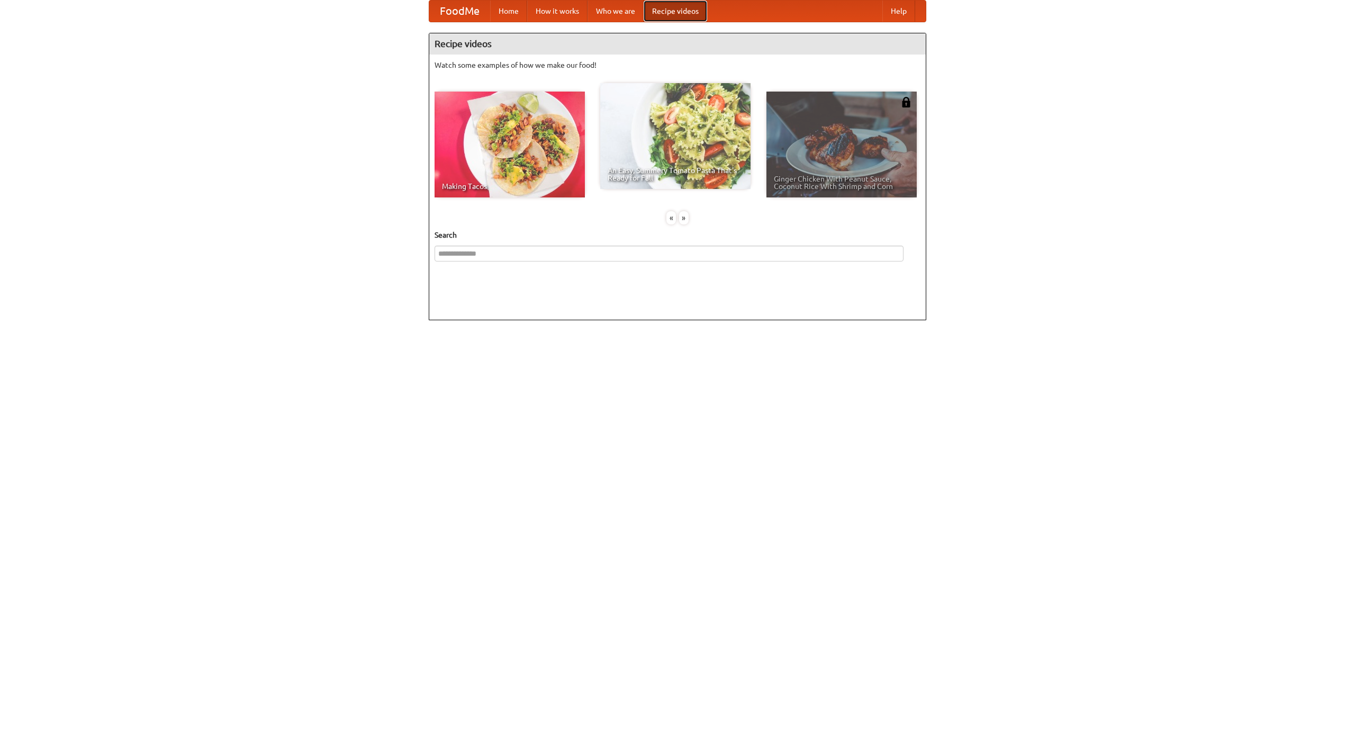  What do you see at coordinates (906, 102) in the screenshot?
I see `img: 483408.png` at bounding box center [906, 102].